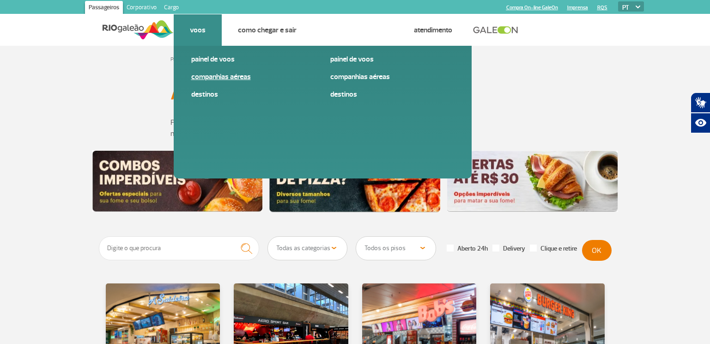  I want to click on a: Cargo, so click(171, 8).